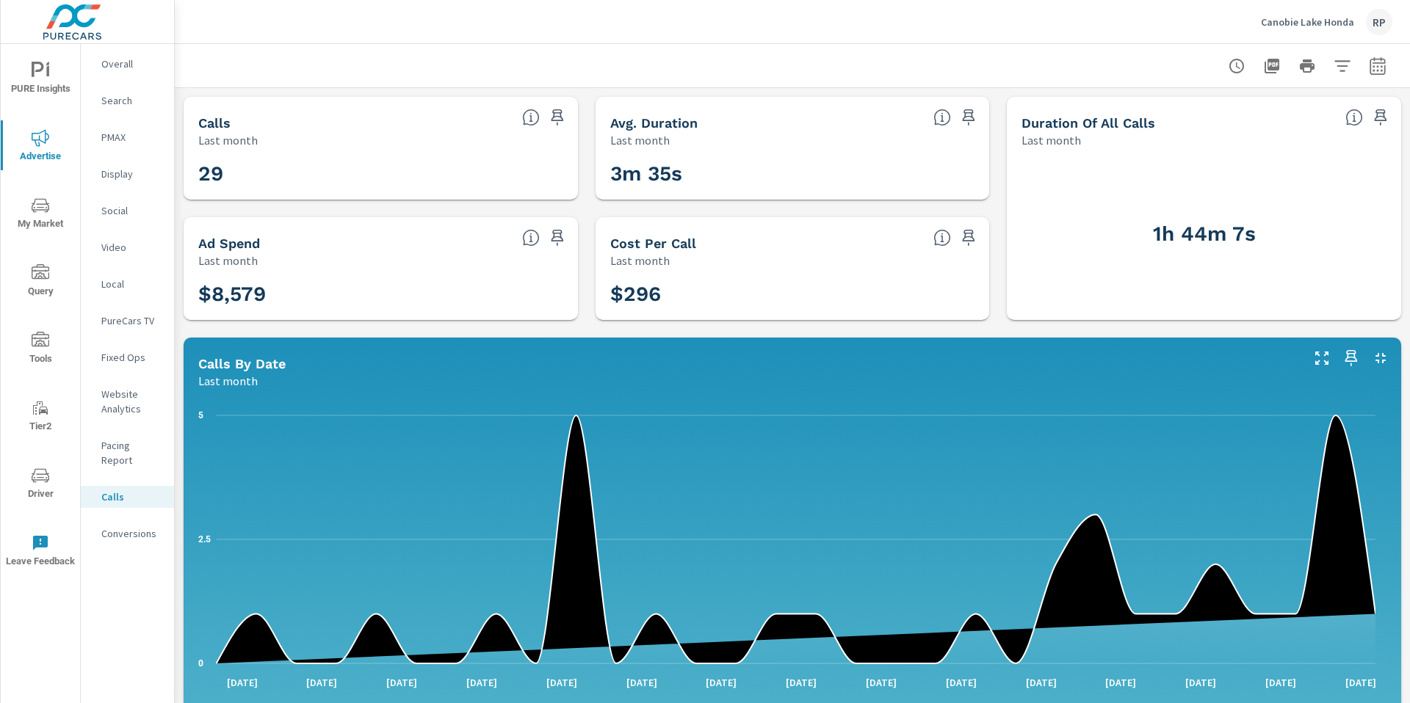  I want to click on h5: Duration of all Calls, so click(1088, 123).